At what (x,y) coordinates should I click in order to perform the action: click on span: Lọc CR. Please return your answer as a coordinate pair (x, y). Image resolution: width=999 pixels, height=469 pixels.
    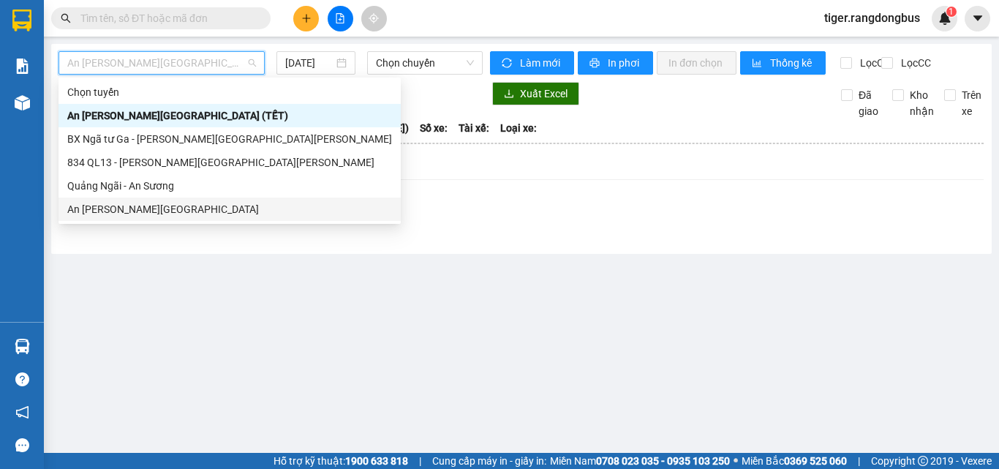
    Looking at the image, I should click on (873, 63).